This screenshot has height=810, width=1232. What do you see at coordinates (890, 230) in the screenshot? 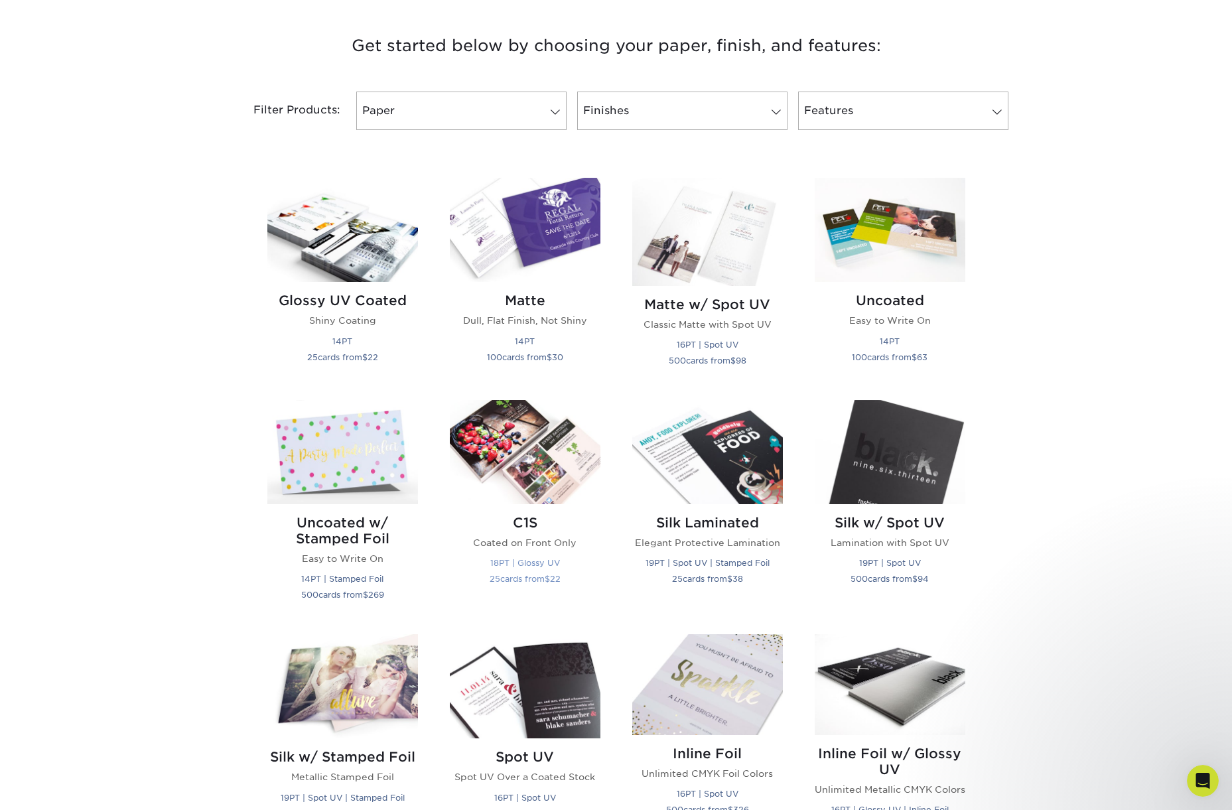
I see `img: Uncoated Postcards` at bounding box center [890, 230].